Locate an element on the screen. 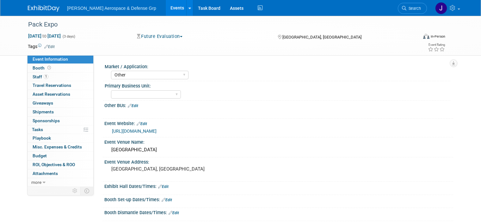 This screenshot has height=223, width=481. button: Future Evaluation is located at coordinates (160, 36).